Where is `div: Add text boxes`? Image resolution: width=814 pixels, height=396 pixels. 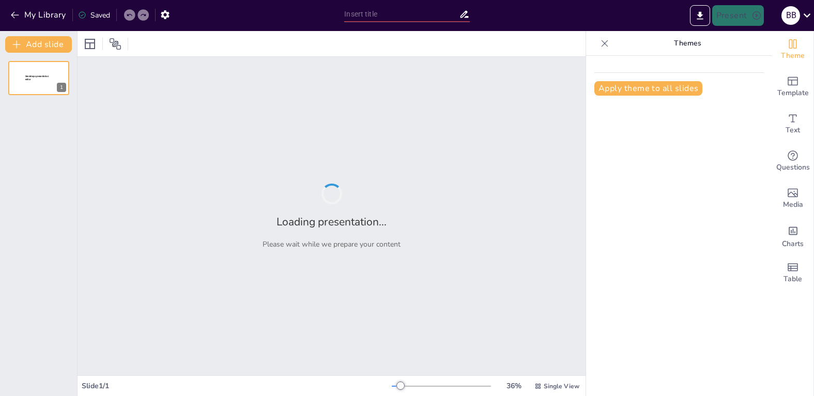
div: Add text boxes is located at coordinates (793, 124).